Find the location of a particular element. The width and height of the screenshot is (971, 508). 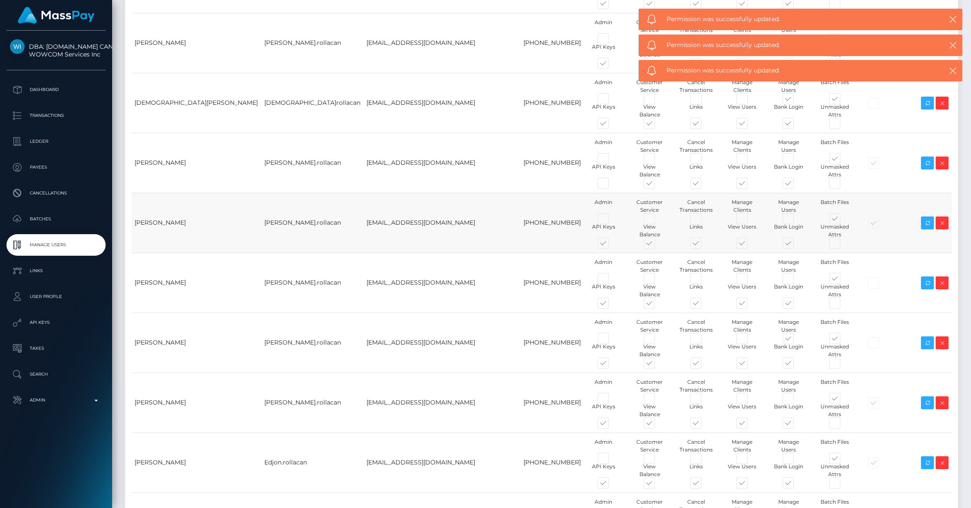

p: Search is located at coordinates (56, 374).